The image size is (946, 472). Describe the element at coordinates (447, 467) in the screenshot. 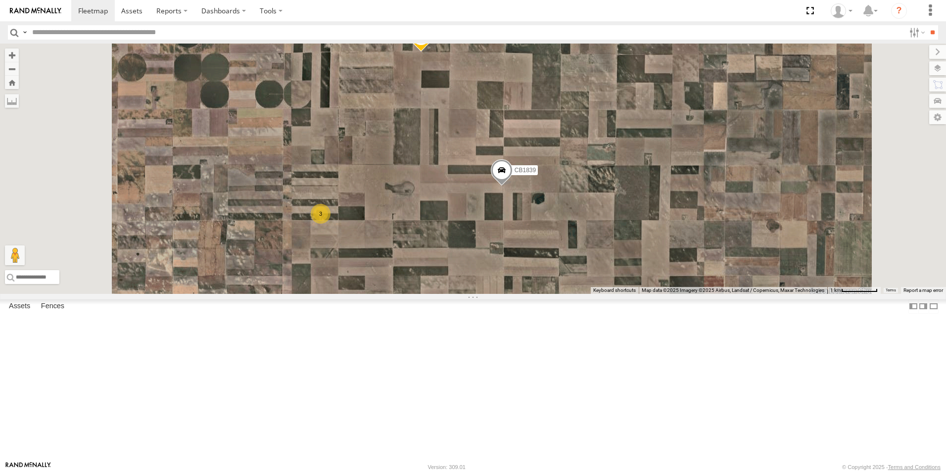

I see `div: Version: 309.01` at that location.